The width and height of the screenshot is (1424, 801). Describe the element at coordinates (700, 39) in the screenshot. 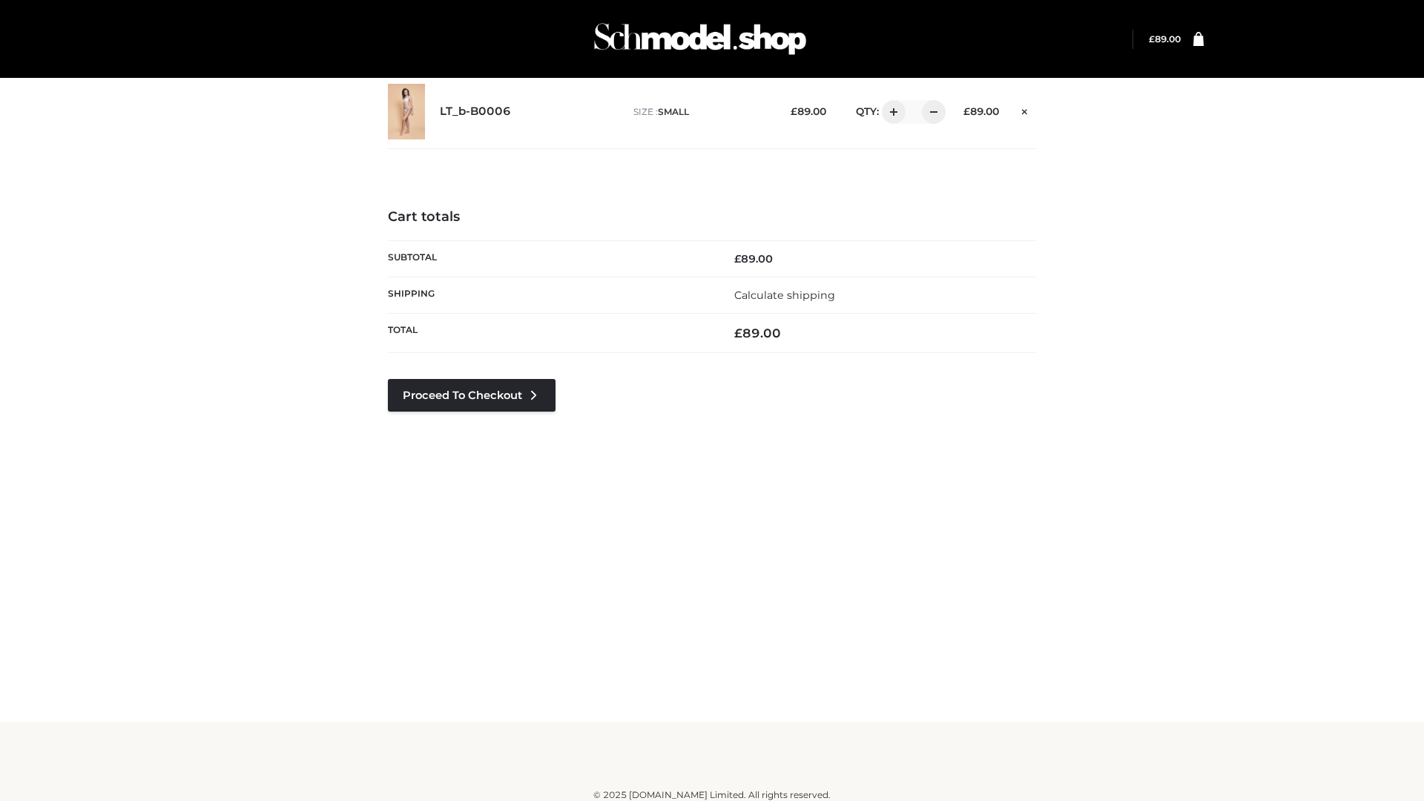

I see `a: Schmodel Admin 964` at that location.